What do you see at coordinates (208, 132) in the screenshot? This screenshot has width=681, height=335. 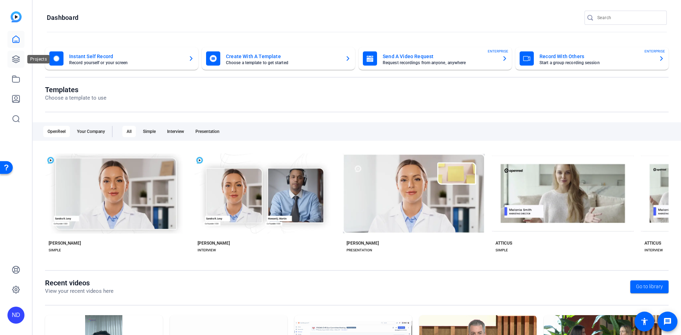 I see `div: Presentation` at bounding box center [208, 132].